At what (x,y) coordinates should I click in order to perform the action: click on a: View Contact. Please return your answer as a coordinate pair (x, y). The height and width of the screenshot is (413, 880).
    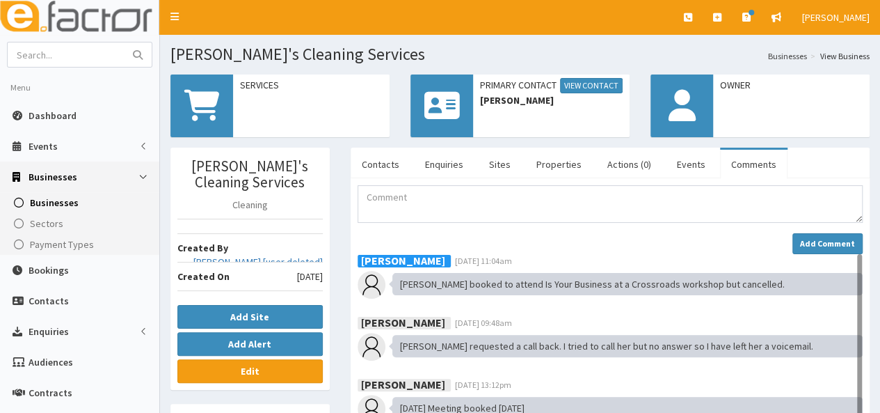
    Looking at the image, I should click on (591, 86).